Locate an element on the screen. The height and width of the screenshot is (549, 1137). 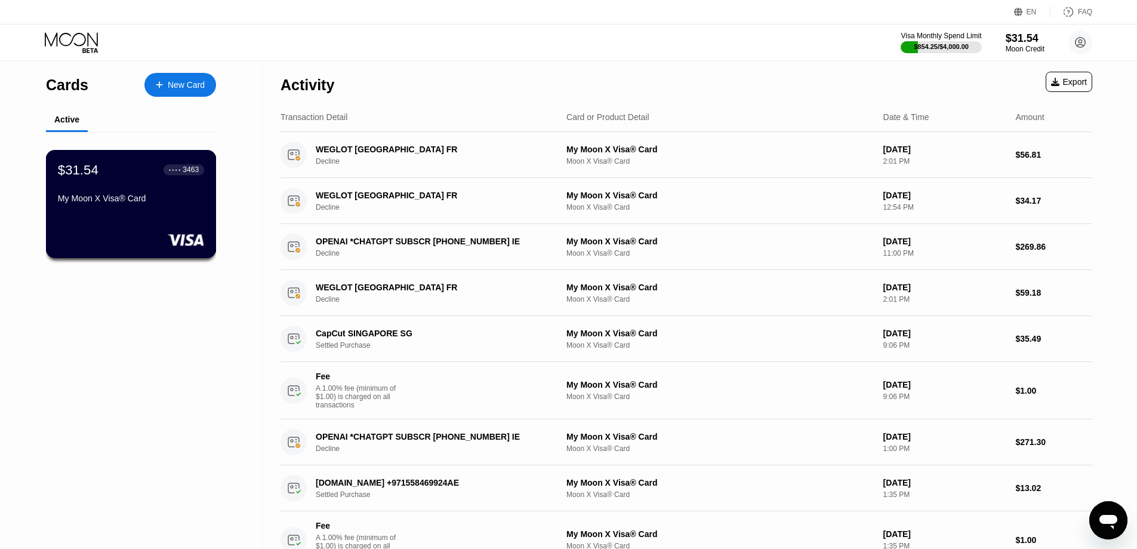
div: CapCut SINGAPORE SG is located at coordinates (432, 333).